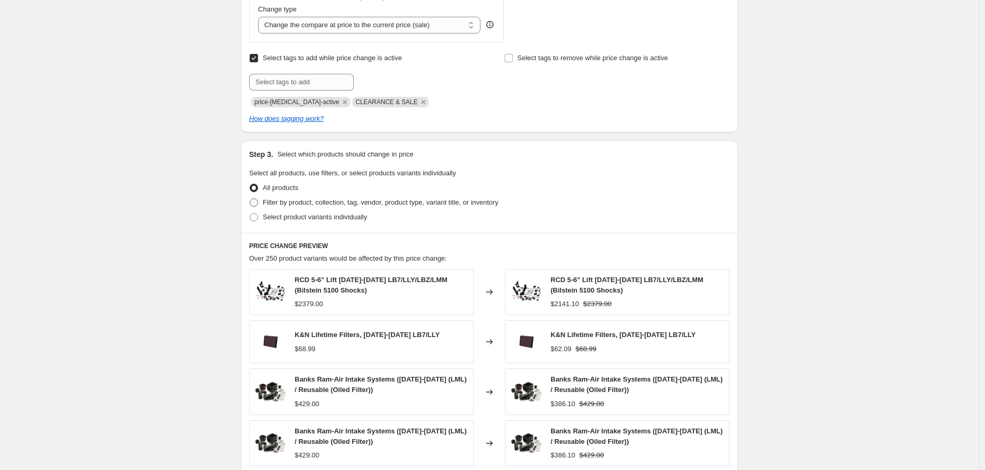 The image size is (985, 470). What do you see at coordinates (277, 9) in the screenshot?
I see `span: Change type` at bounding box center [277, 9].